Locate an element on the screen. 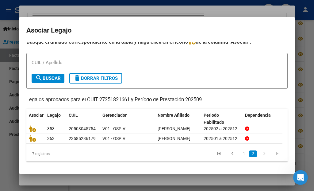 This screenshot has height=191, width=314. span: Dependencia is located at coordinates (258, 115).